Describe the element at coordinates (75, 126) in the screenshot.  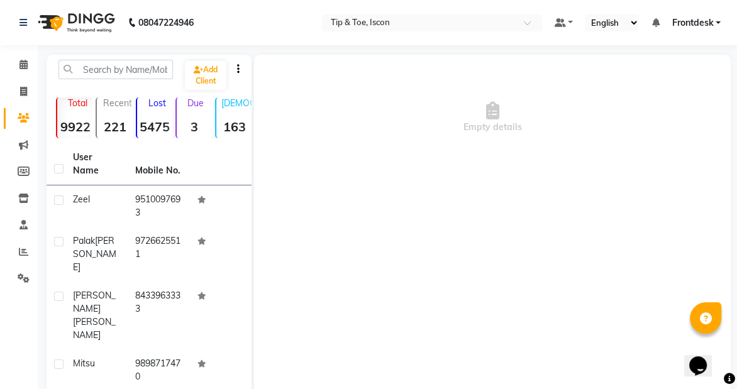
I see `strong: 9922` at that location.